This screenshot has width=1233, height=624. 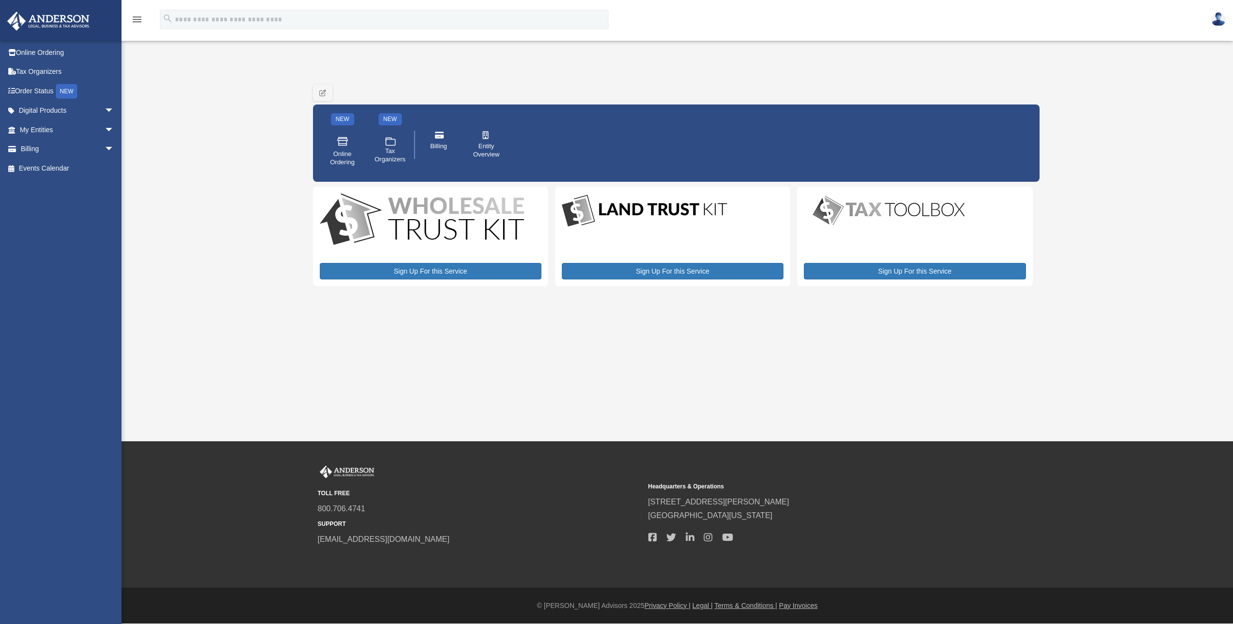 I want to click on img: User Pic, so click(x=1218, y=19).